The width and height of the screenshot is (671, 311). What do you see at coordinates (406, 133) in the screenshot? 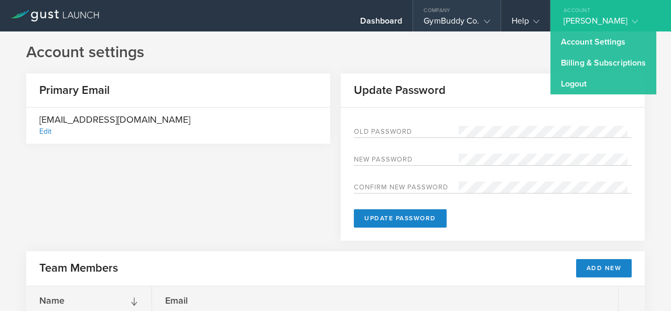
I see `label: Old Password` at bounding box center [406, 133].